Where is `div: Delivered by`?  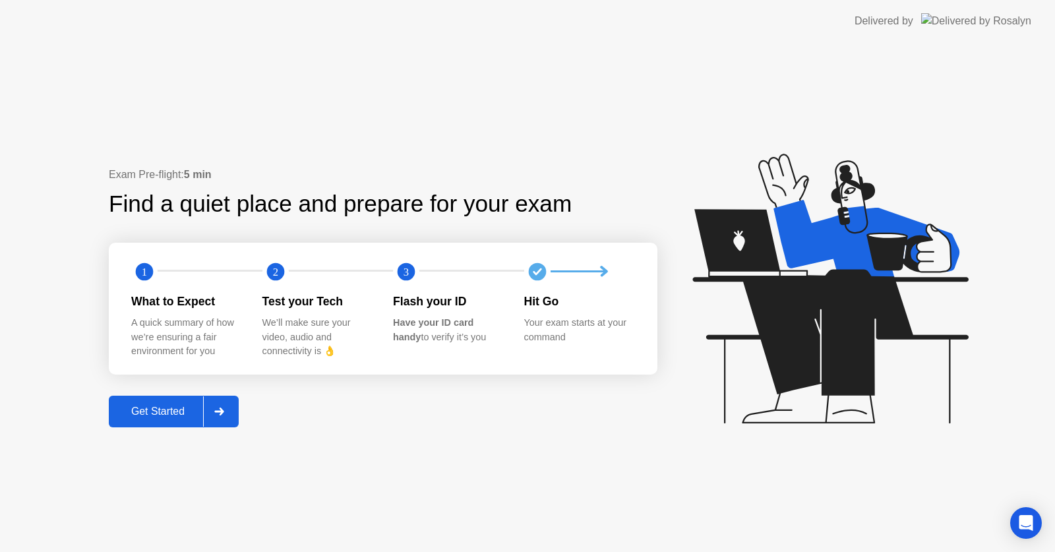 div: Delivered by is located at coordinates (884, 21).